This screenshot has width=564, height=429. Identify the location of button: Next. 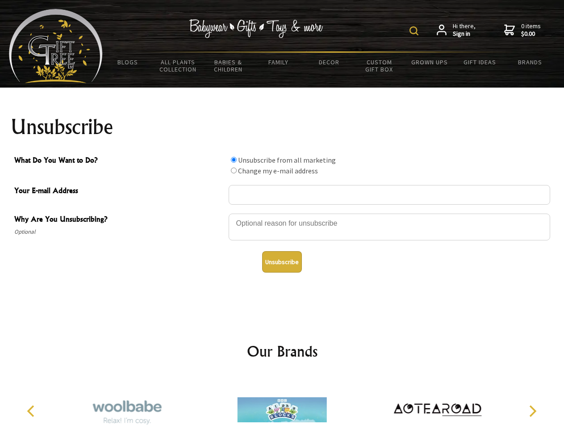
(532, 411).